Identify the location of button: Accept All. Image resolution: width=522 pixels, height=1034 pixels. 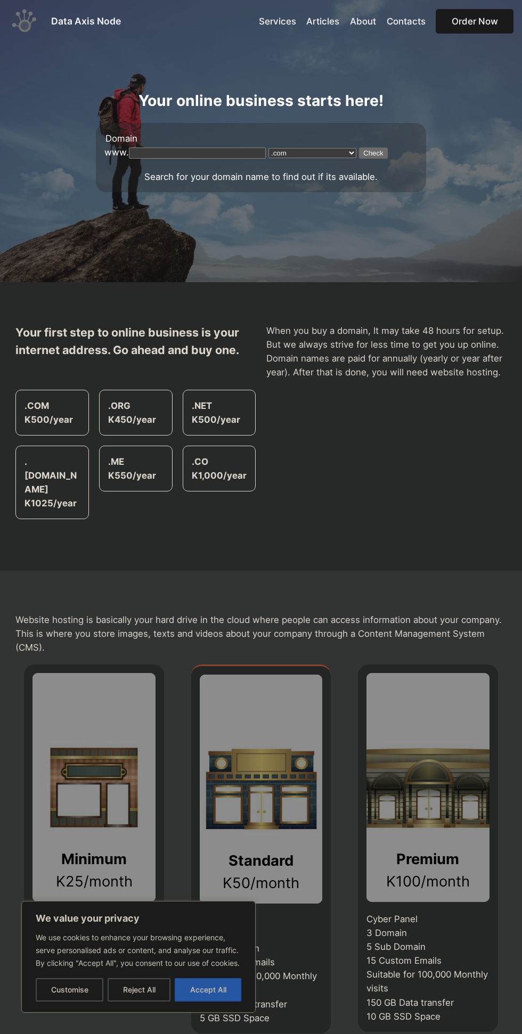
(208, 990).